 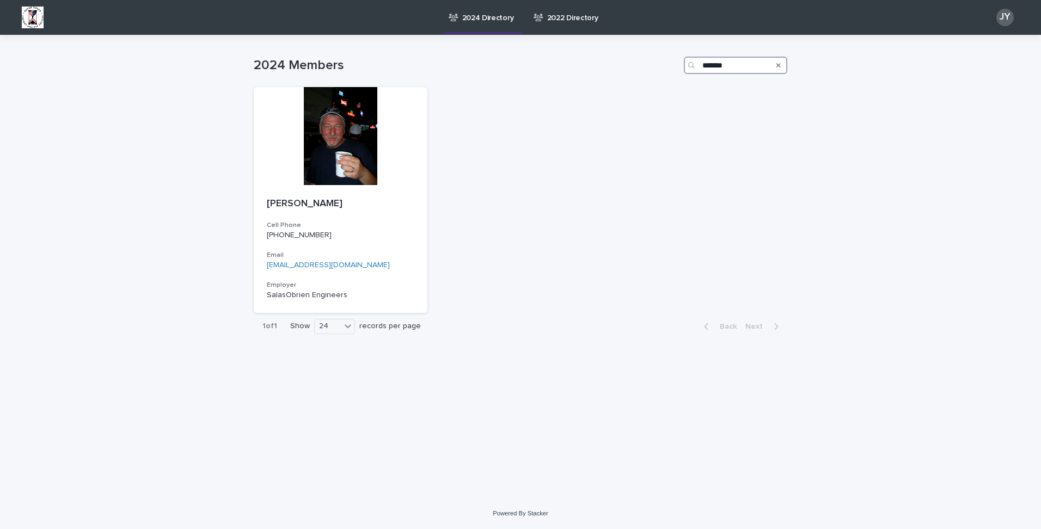 I want to click on h1: 2024 Members, so click(x=466, y=65).